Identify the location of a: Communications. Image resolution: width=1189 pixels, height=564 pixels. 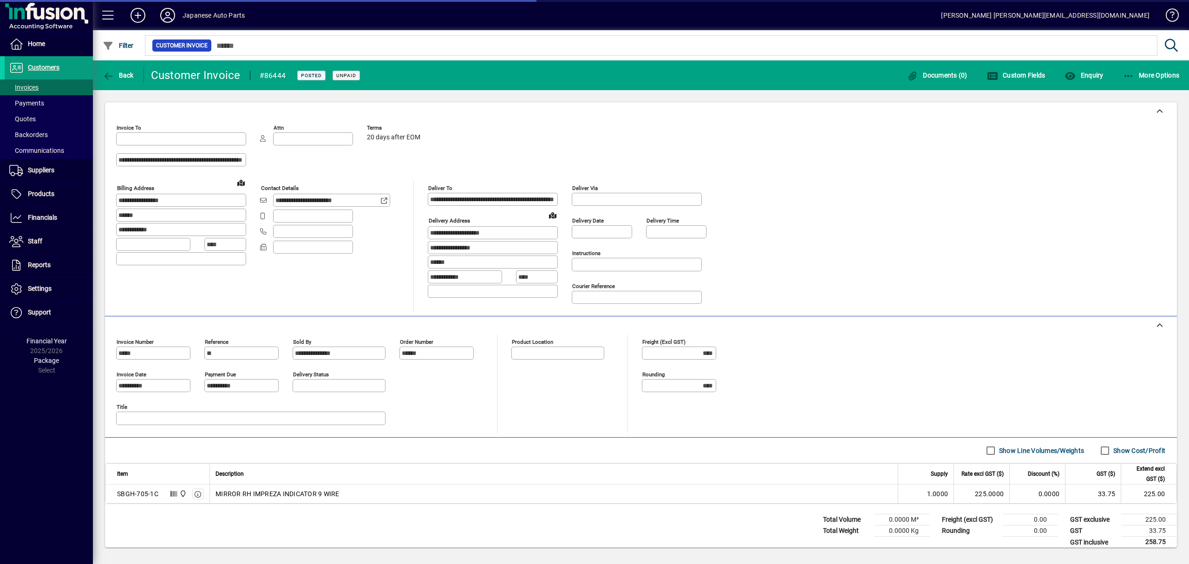
(49, 151).